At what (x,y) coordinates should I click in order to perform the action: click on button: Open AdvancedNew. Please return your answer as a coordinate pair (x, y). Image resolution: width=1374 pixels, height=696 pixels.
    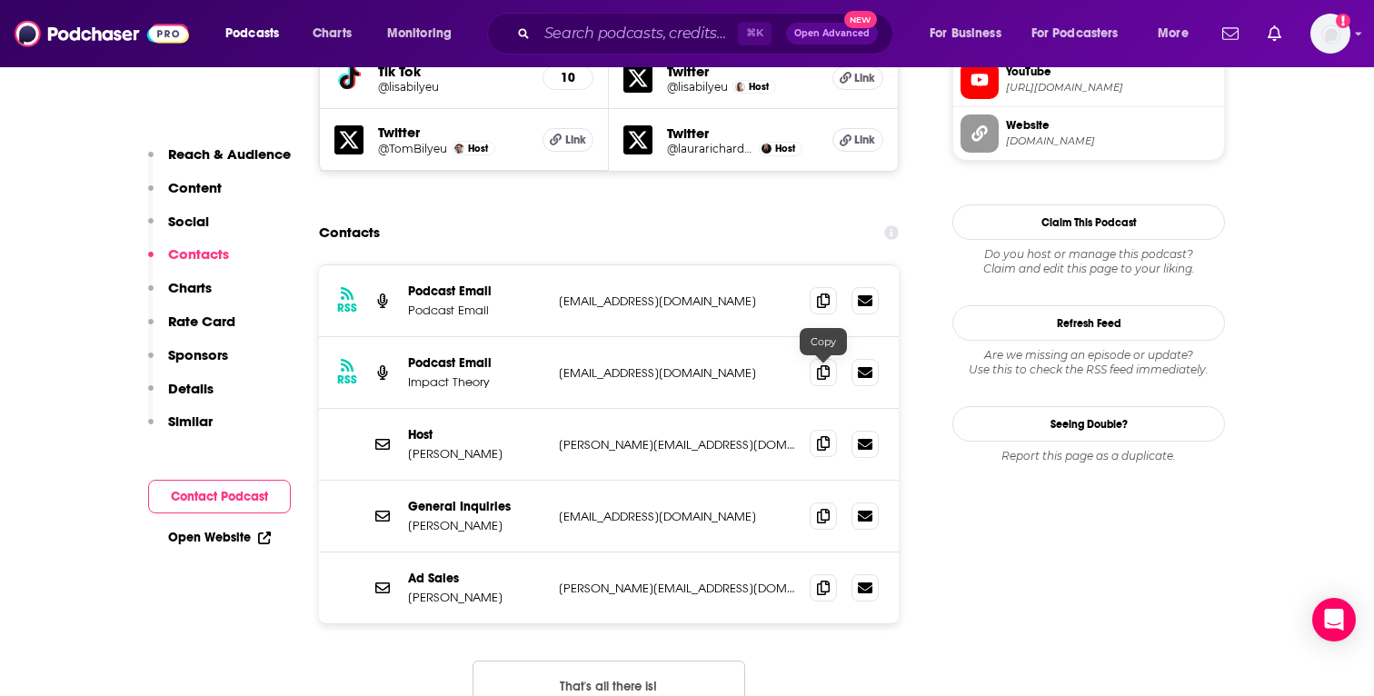
    Looking at the image, I should click on (831, 34).